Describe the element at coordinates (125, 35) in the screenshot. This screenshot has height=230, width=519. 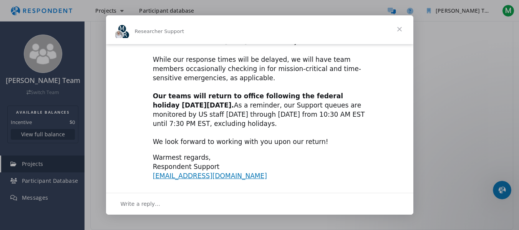
I see `div: R` at that location.